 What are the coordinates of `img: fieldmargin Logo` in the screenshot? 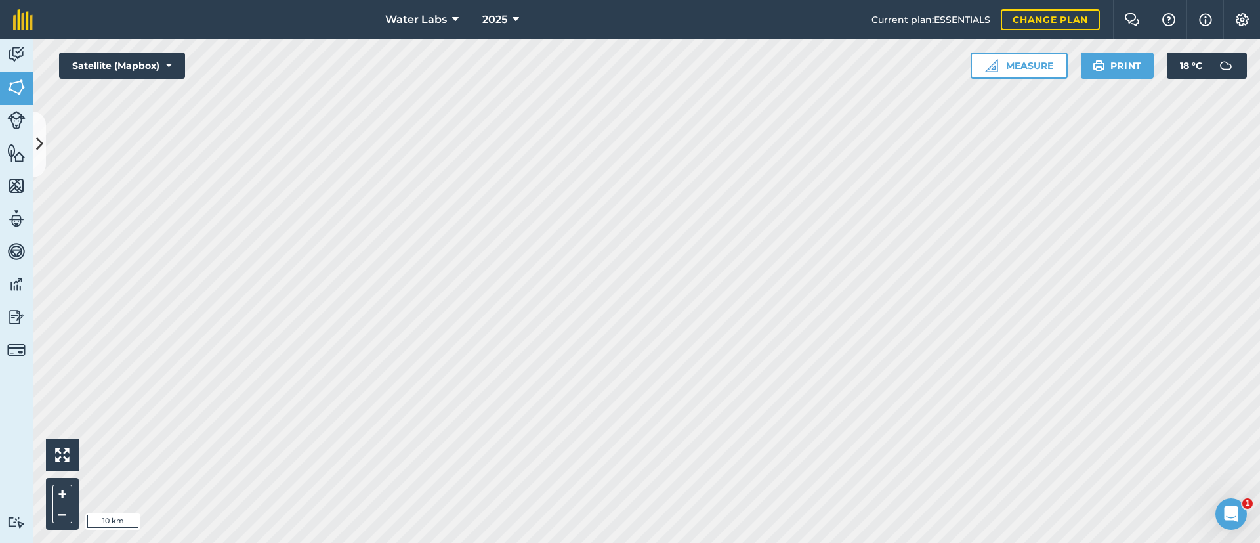 It's located at (23, 20).